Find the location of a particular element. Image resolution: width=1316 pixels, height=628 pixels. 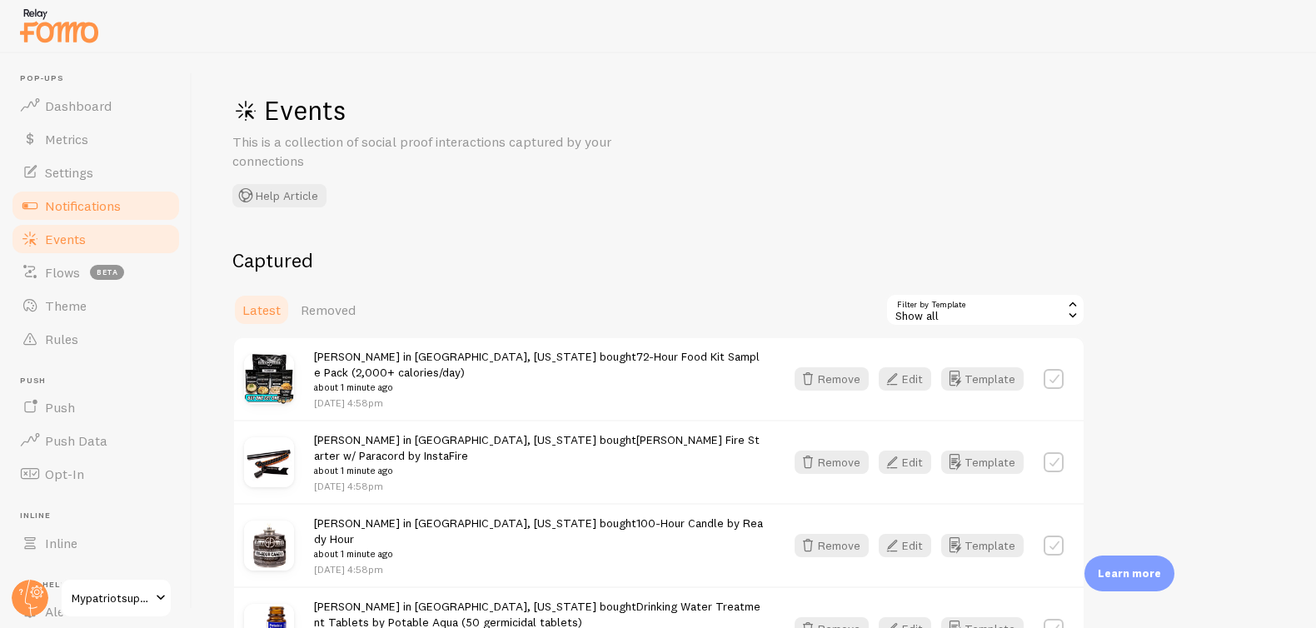

span: Metrics is located at coordinates (67, 139).